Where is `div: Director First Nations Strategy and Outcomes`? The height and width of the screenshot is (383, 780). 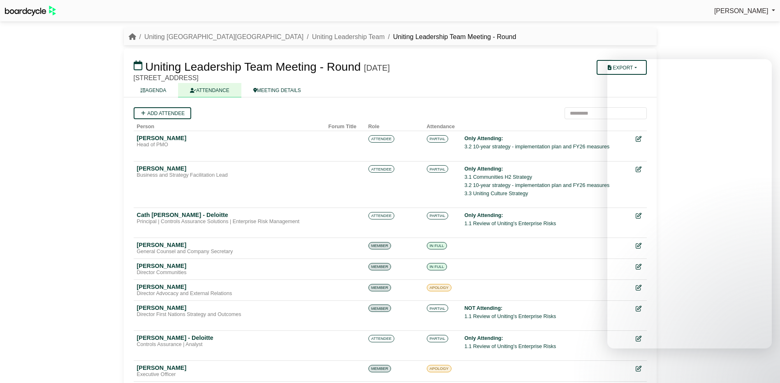
div: Director First Nations Strategy and Outcomes is located at coordinates (229, 315).